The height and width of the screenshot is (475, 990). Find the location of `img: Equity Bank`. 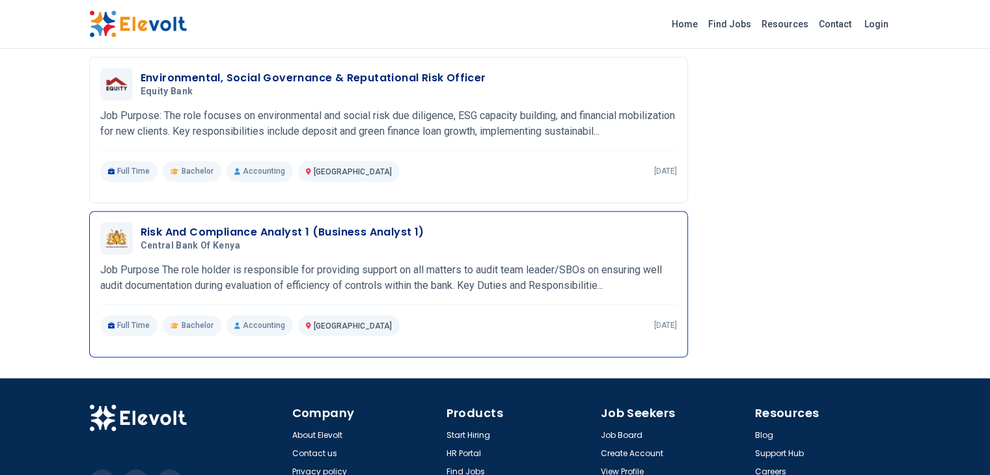

img: Equity Bank is located at coordinates (117, 84).